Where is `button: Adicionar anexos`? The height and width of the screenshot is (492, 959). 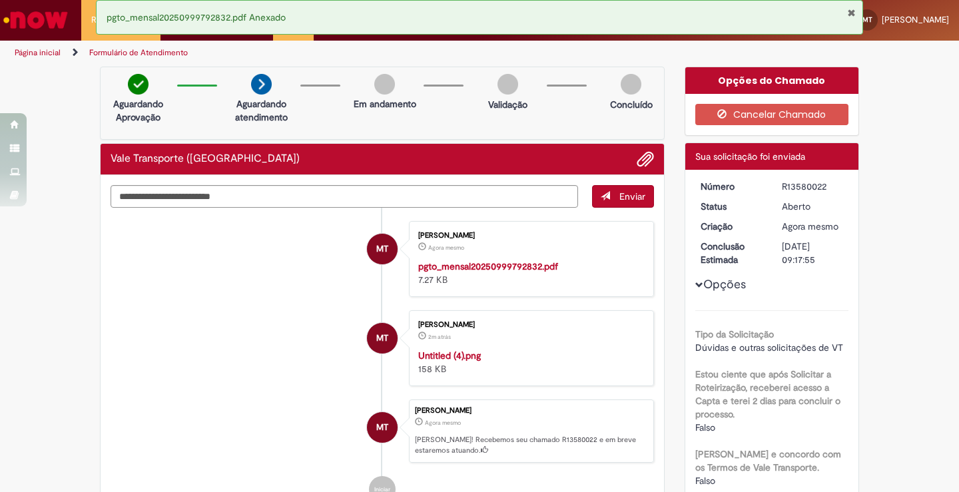 button: Adicionar anexos is located at coordinates (646, 159).